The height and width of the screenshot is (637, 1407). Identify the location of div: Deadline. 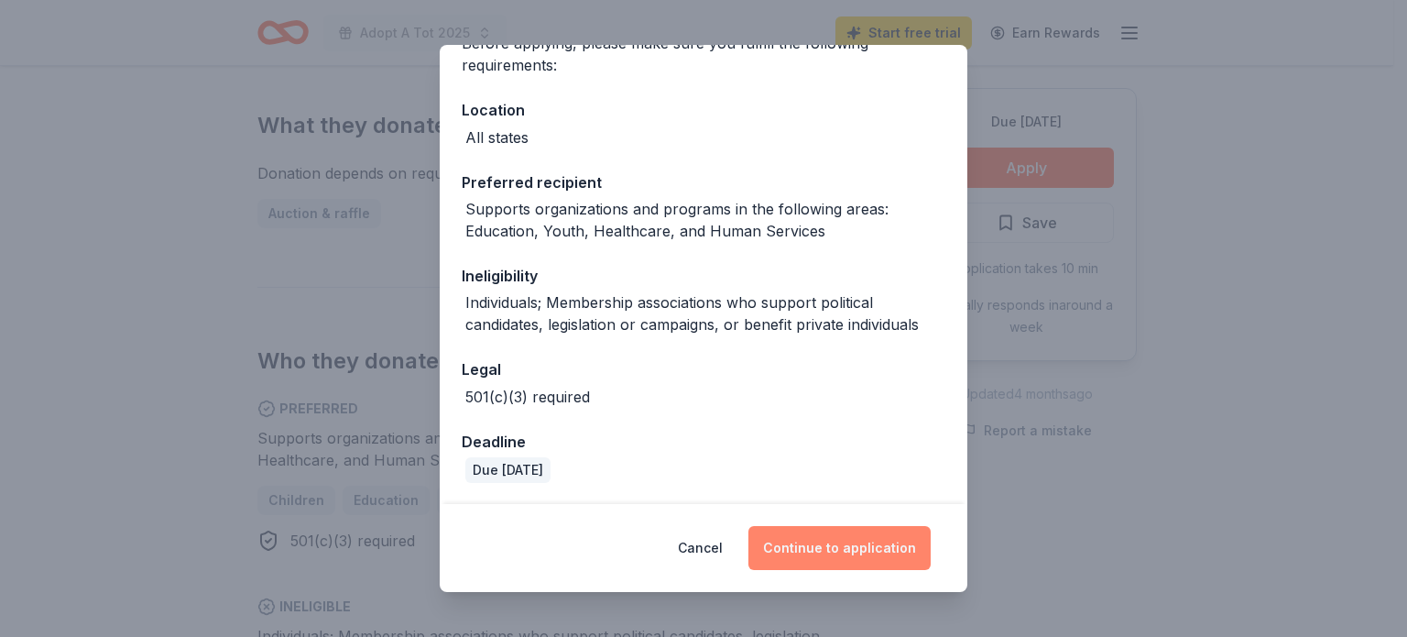
(704, 442).